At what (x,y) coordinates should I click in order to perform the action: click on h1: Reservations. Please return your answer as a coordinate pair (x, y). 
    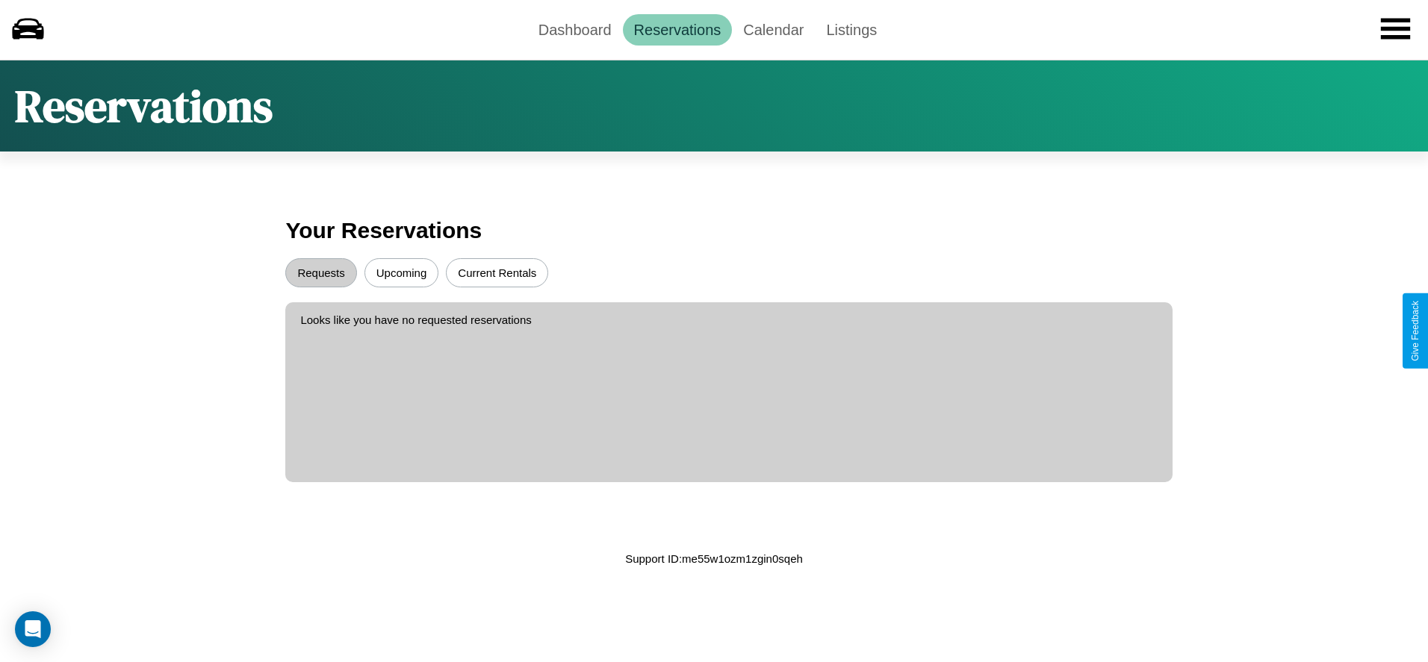
    Looking at the image, I should click on (143, 106).